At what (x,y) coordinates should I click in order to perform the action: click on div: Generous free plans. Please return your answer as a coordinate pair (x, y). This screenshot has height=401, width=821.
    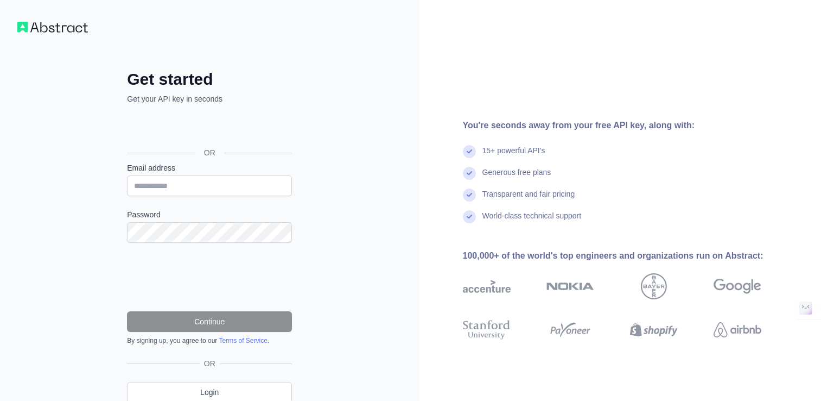
    Looking at the image, I should click on (517, 178).